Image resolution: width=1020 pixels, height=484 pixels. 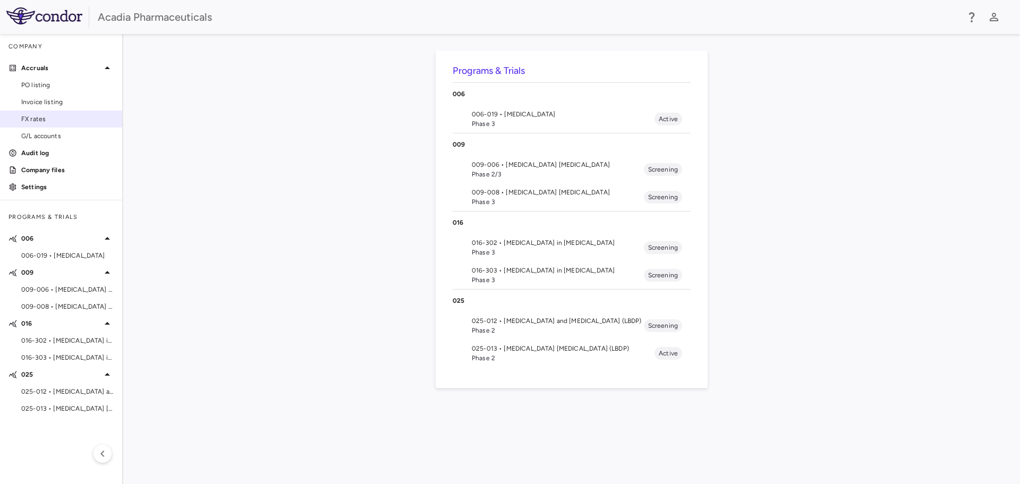 I want to click on span: Invoice listing, so click(x=67, y=102).